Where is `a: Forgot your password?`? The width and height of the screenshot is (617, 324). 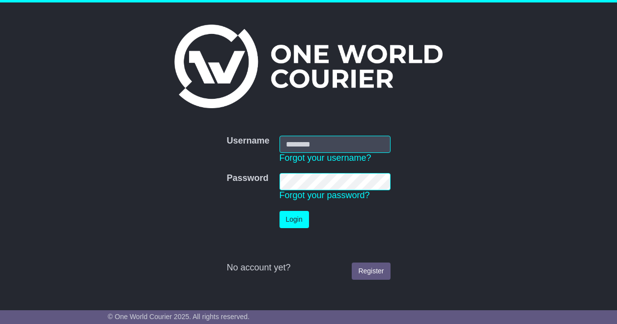
a: Forgot your password? is located at coordinates (325, 195).